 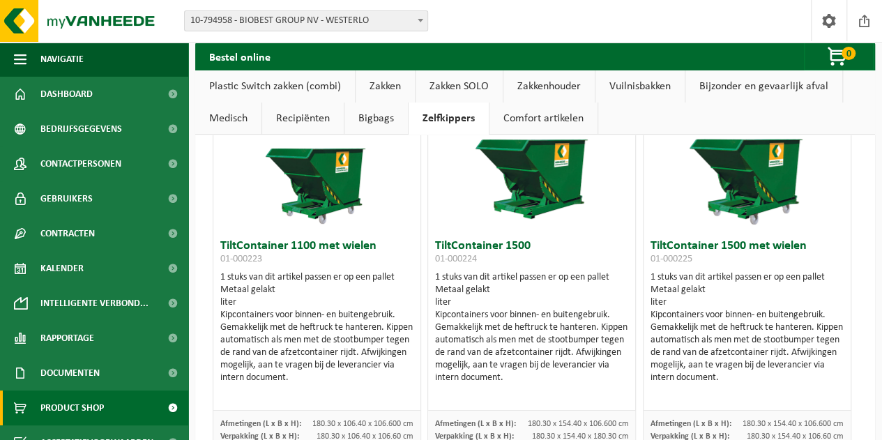 I want to click on a: Plastic Switch zakken (combi), so click(x=275, y=86).